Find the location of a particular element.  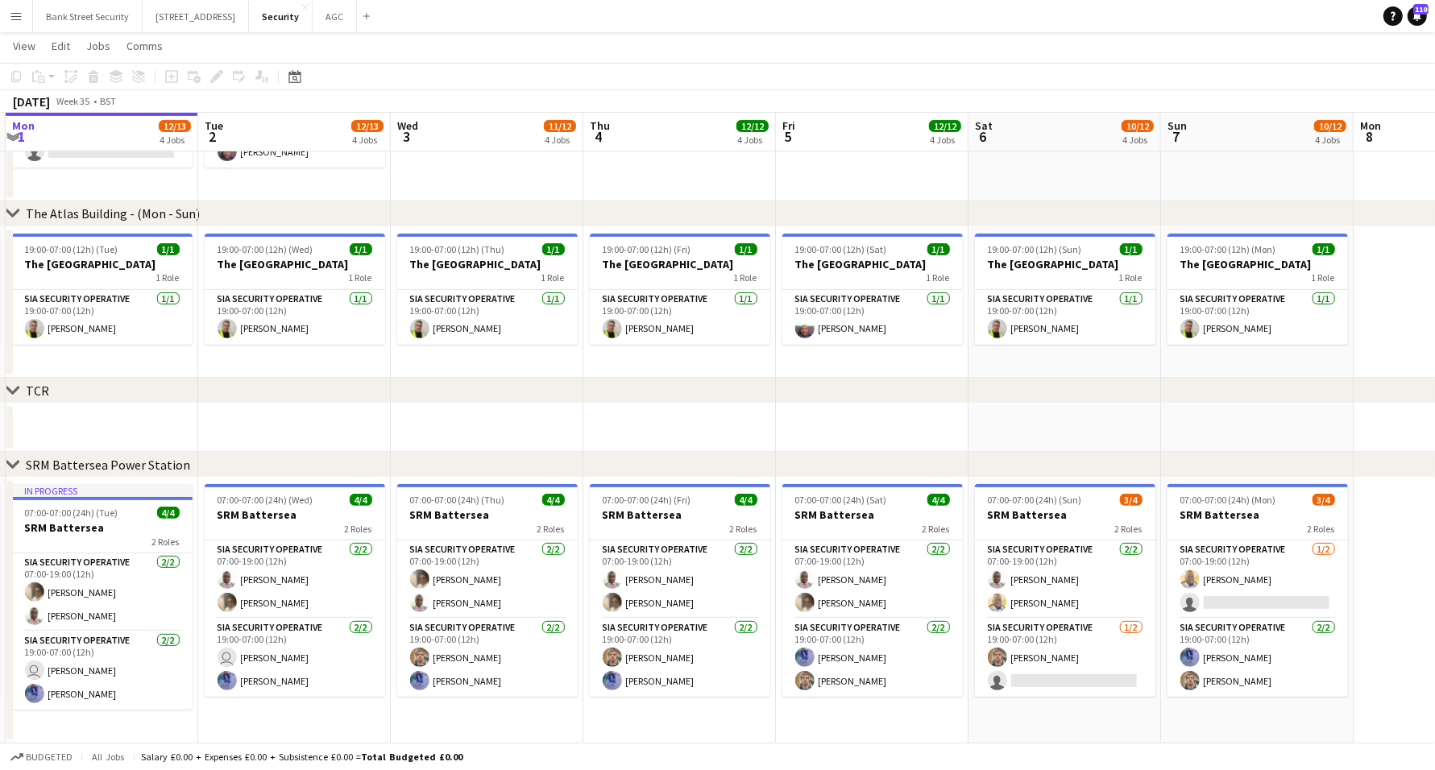

a: View is located at coordinates (24, 46).